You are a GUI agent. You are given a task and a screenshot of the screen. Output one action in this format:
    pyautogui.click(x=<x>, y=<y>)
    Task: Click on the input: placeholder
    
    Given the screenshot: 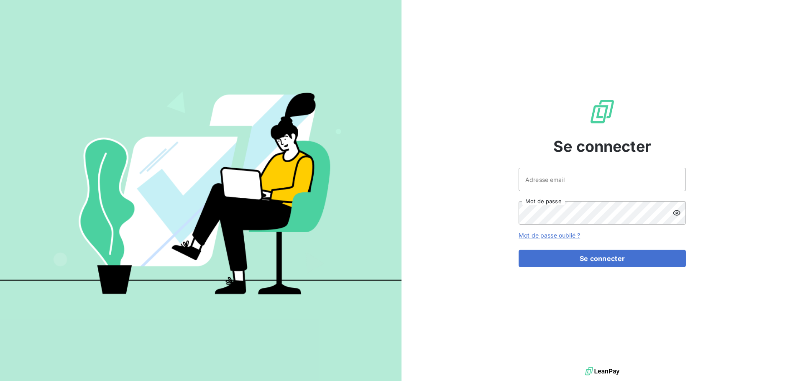 What is the action you would take?
    pyautogui.click(x=602, y=179)
    